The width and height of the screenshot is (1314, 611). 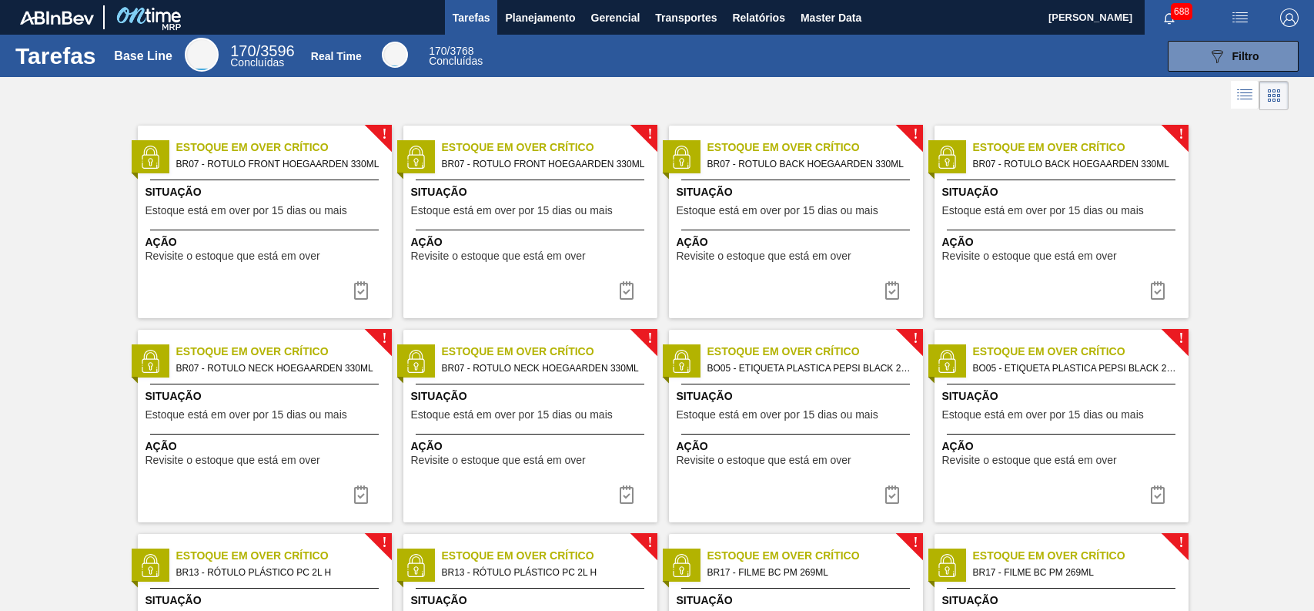 I want to click on span: Master Data, so click(x=831, y=18).